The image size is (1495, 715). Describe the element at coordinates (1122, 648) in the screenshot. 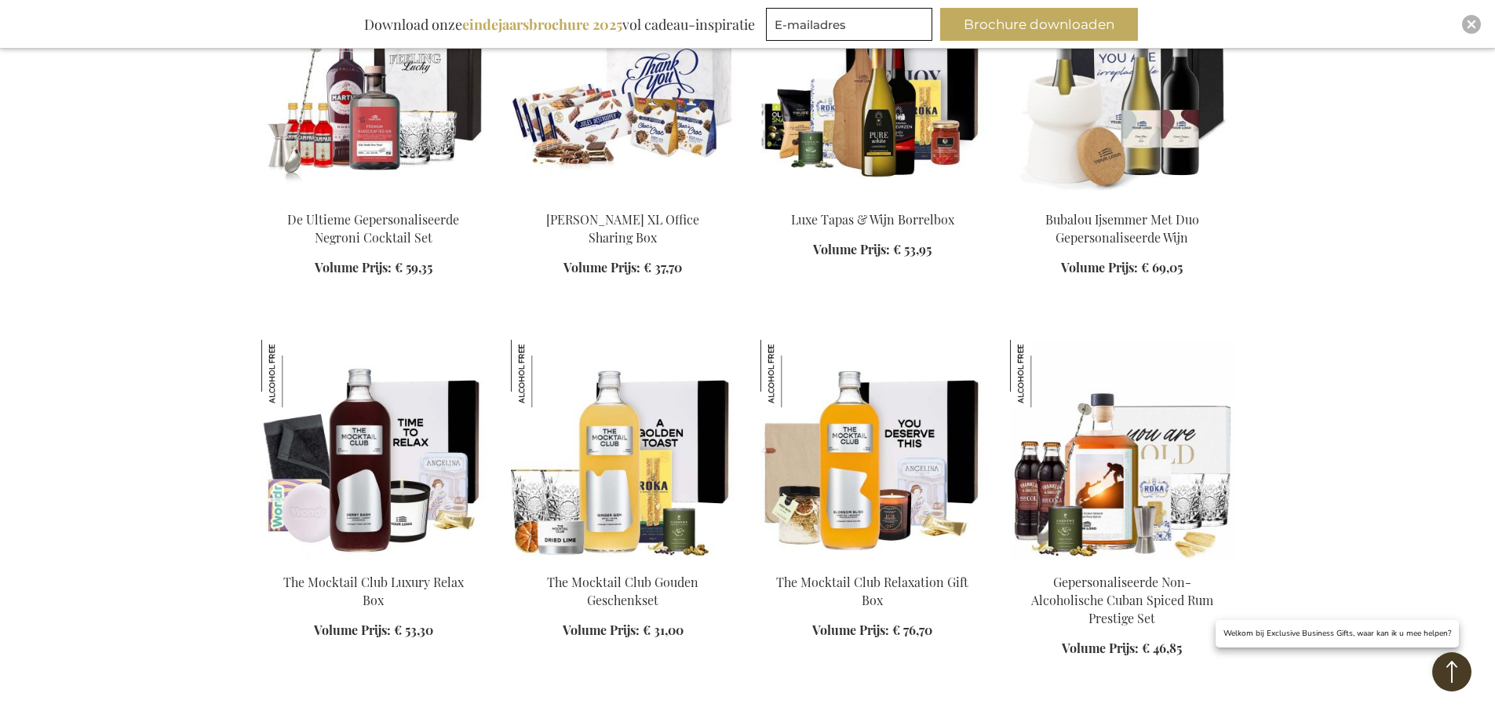

I see `a: Volume Prijs: € 46,85` at that location.